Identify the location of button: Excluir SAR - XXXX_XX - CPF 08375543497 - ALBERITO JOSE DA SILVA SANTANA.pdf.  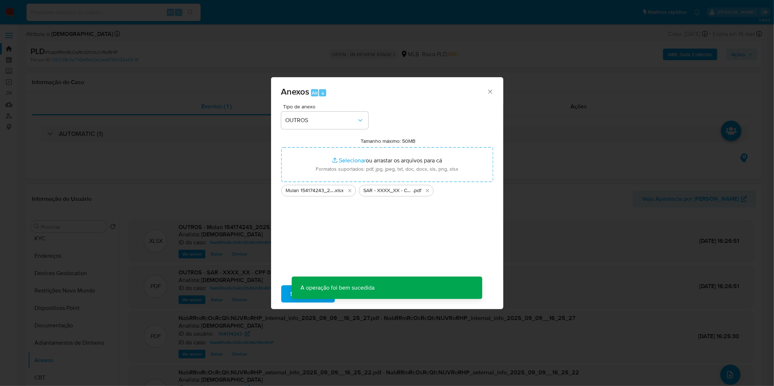
(427, 191).